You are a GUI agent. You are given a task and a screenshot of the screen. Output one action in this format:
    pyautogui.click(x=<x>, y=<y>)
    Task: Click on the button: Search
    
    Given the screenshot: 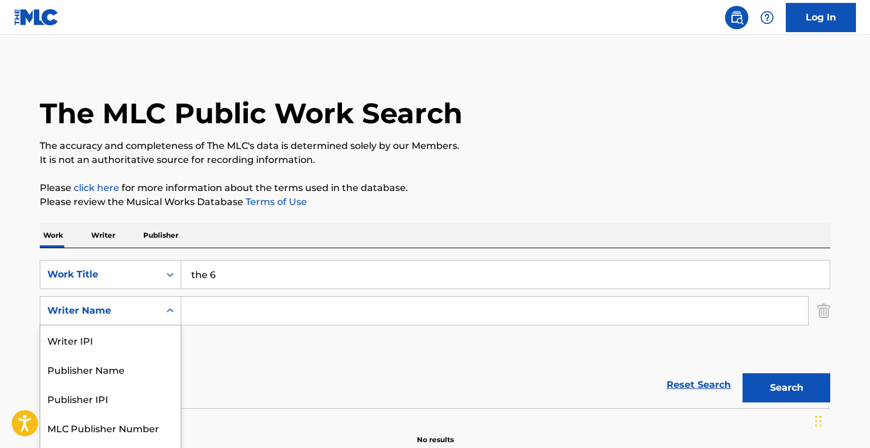 What is the action you would take?
    pyautogui.click(x=786, y=388)
    